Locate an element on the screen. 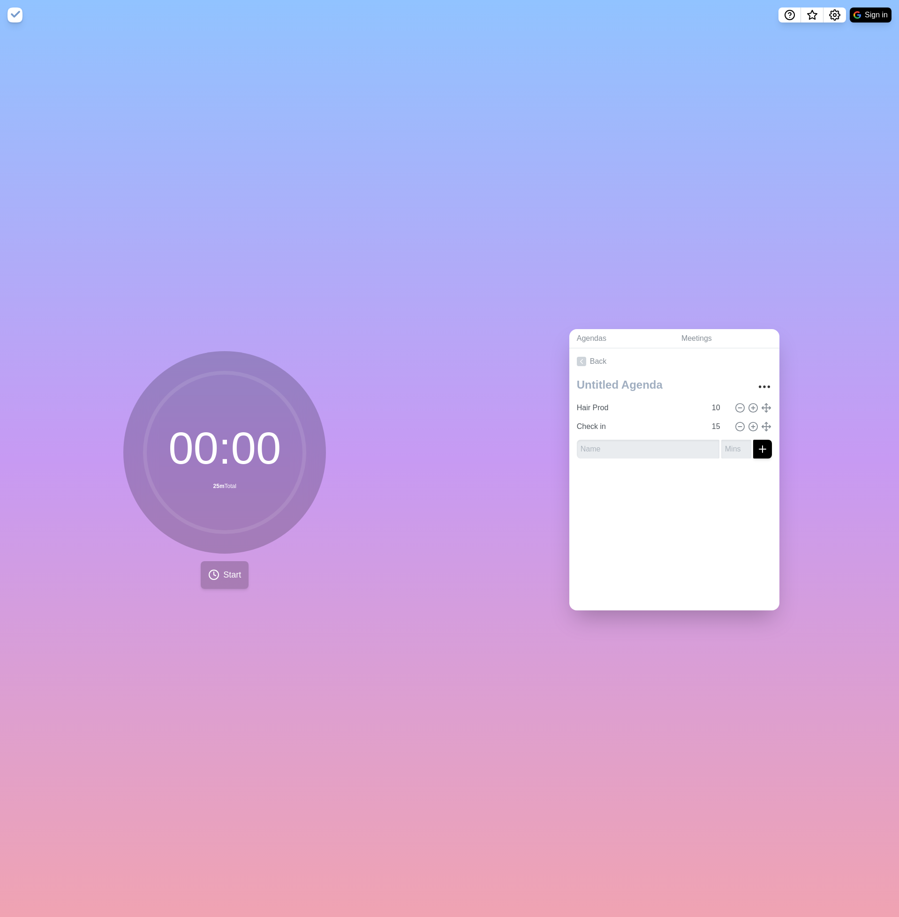 This screenshot has height=917, width=899. button: Start is located at coordinates (225, 575).